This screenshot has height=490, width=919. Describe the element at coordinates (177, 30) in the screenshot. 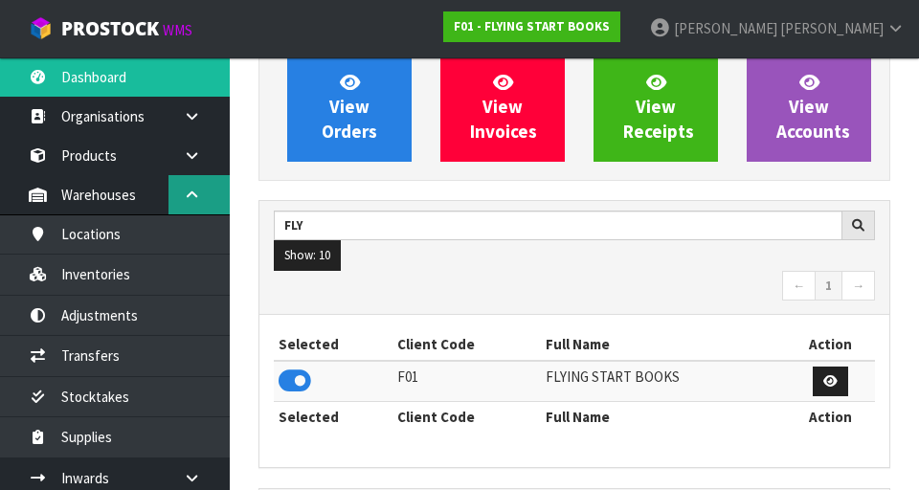

I see `small: WMS` at that location.